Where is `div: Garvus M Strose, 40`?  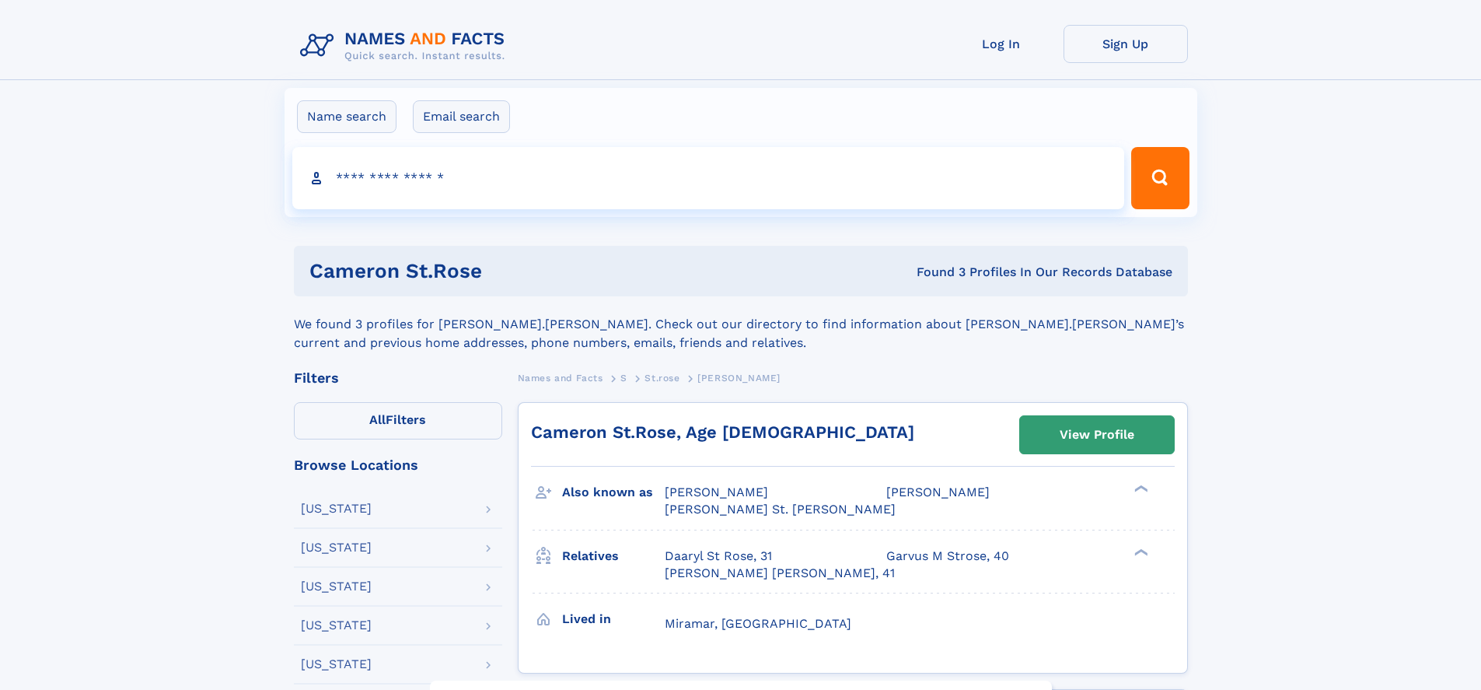 div: Garvus M Strose, 40 is located at coordinates (948, 556).